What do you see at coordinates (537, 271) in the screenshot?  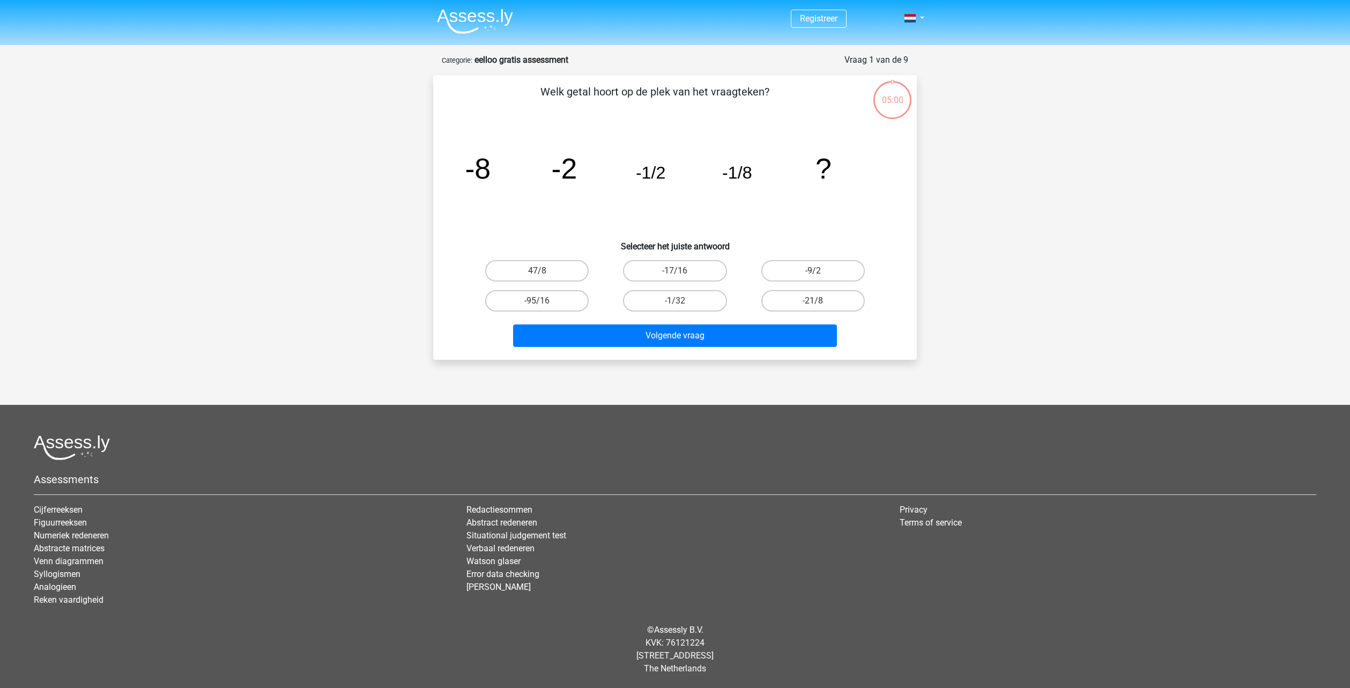 I see `label: 47/8` at bounding box center [537, 271].